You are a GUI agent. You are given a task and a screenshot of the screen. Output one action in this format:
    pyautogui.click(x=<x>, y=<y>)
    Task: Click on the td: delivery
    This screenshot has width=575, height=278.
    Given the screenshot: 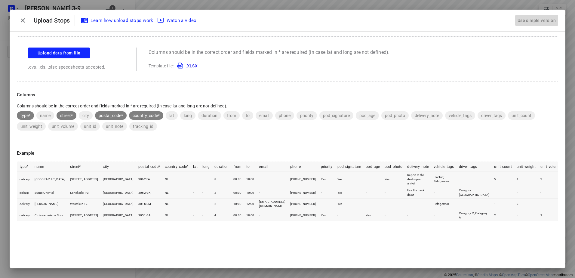 What is the action you would take?
    pyautogui.click(x=25, y=215)
    